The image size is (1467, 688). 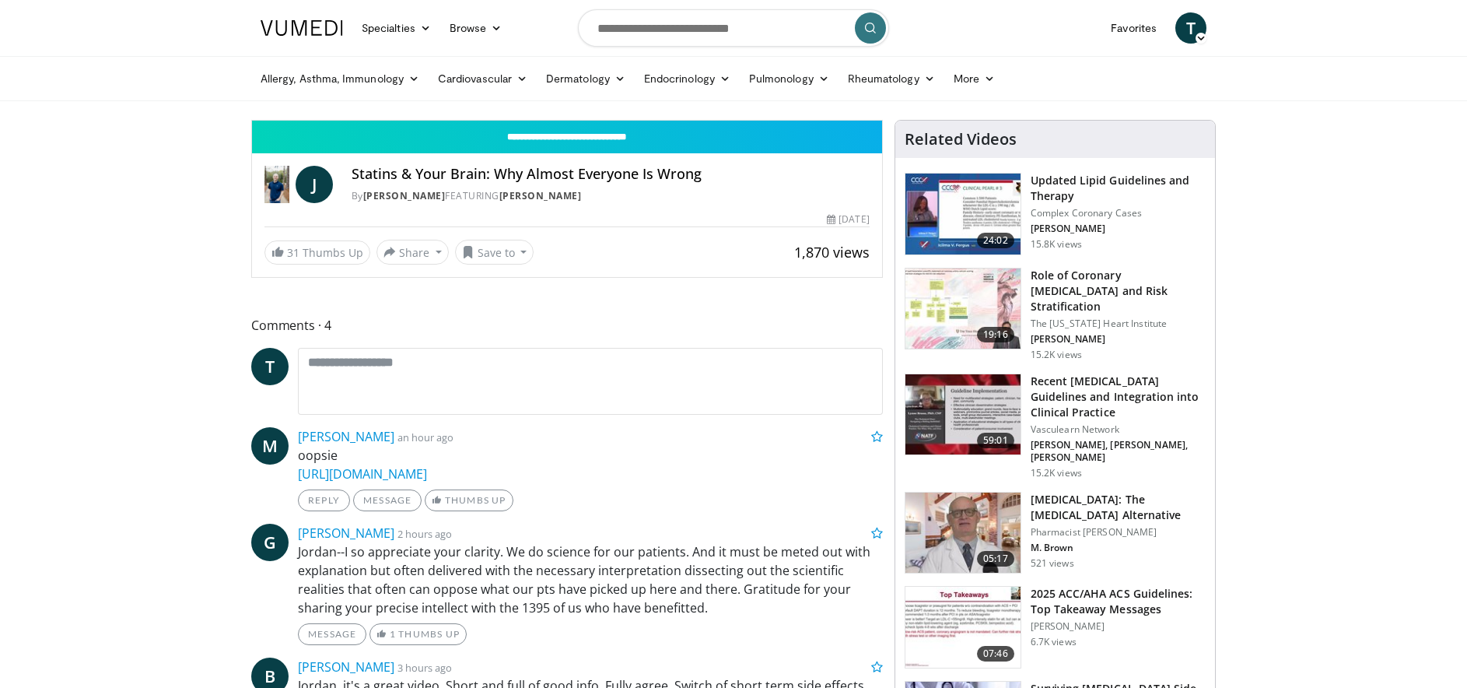 I want to click on a: 1 Thumbs Up, so click(x=418, y=634).